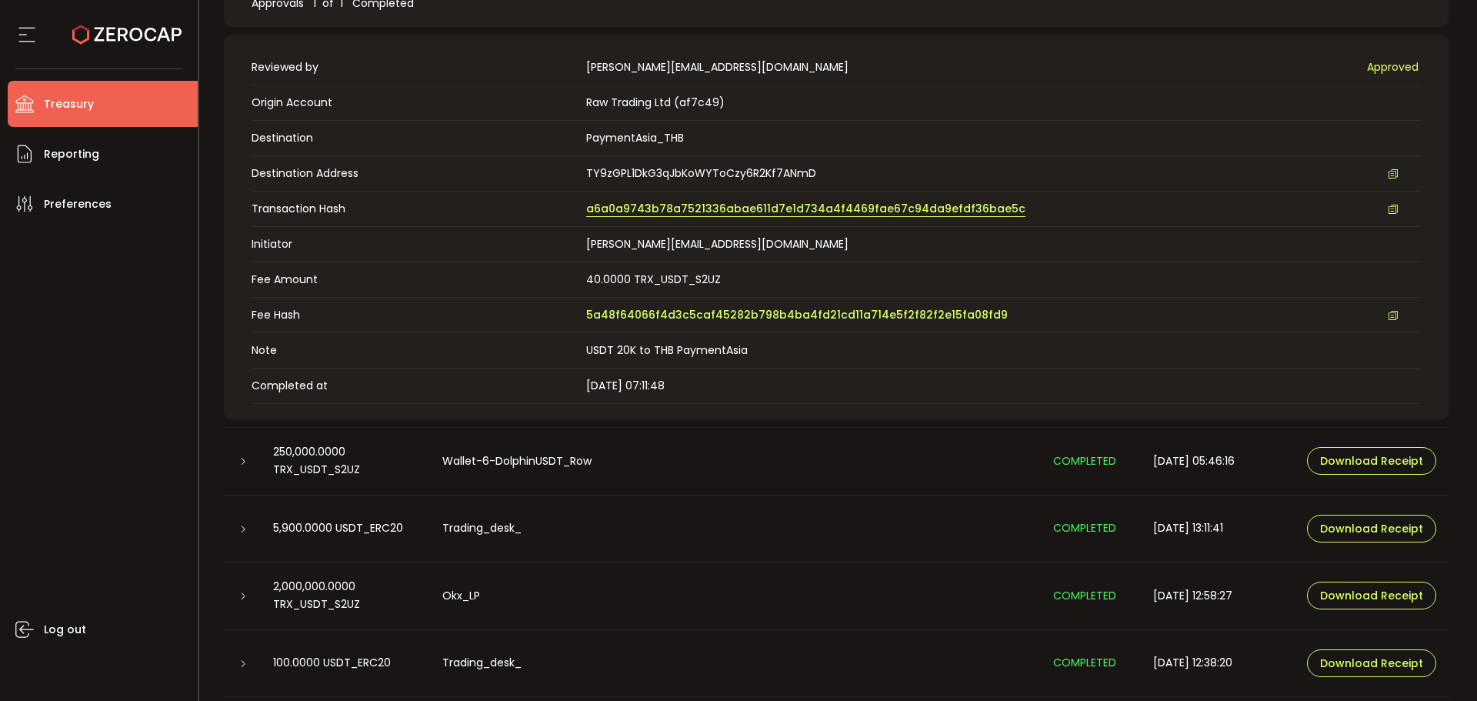 This screenshot has height=701, width=1477. I want to click on span: Reviewed by, so click(415, 67).